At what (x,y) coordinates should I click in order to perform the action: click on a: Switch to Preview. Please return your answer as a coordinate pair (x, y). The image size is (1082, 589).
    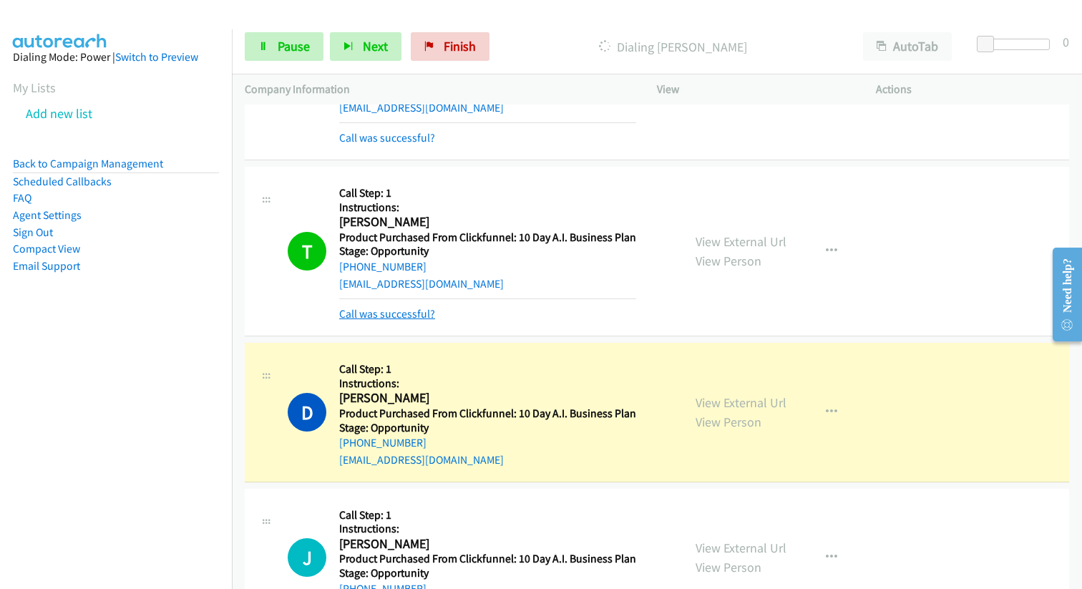
    Looking at the image, I should click on (157, 57).